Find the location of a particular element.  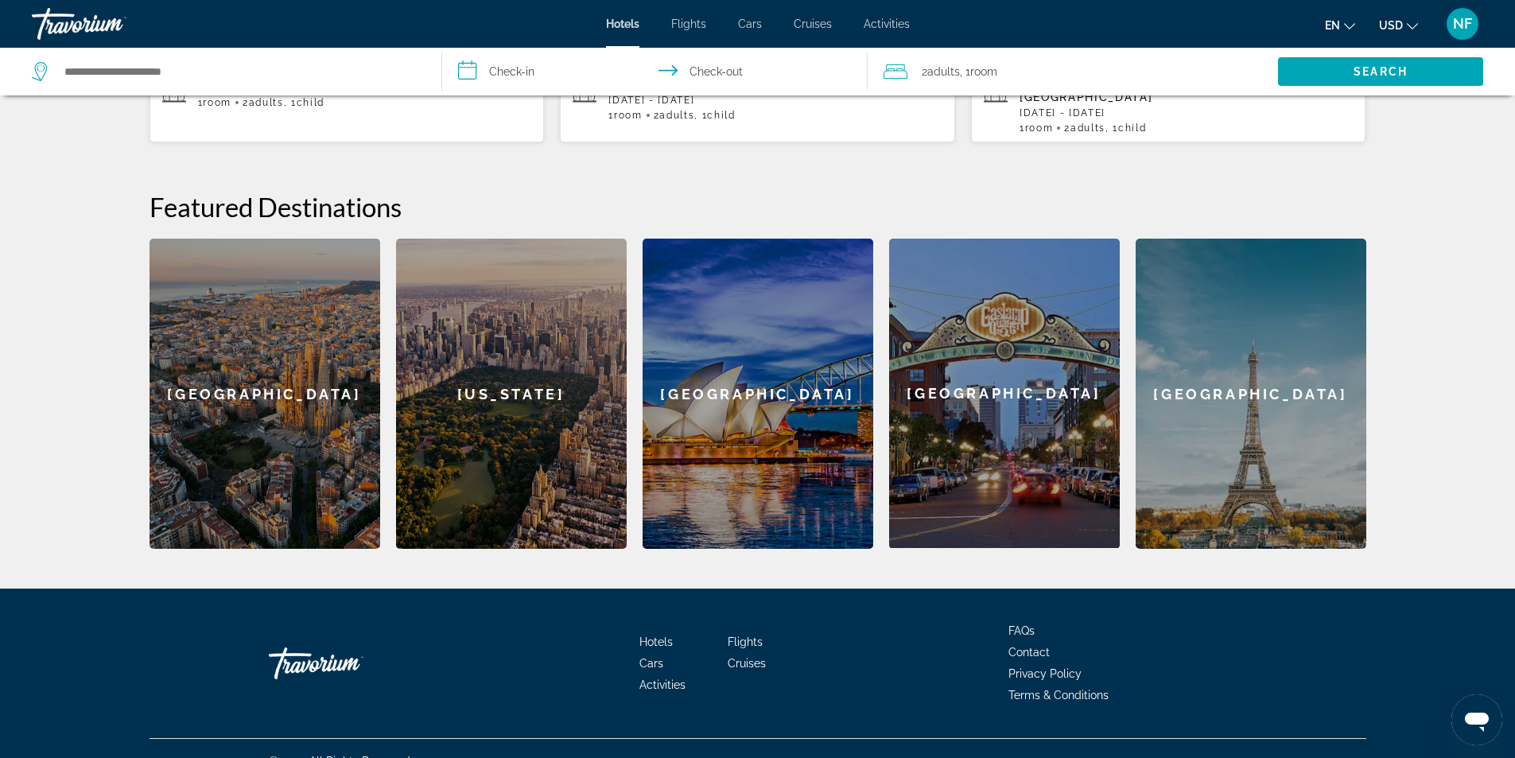

a: FAQs is located at coordinates (1021, 631).